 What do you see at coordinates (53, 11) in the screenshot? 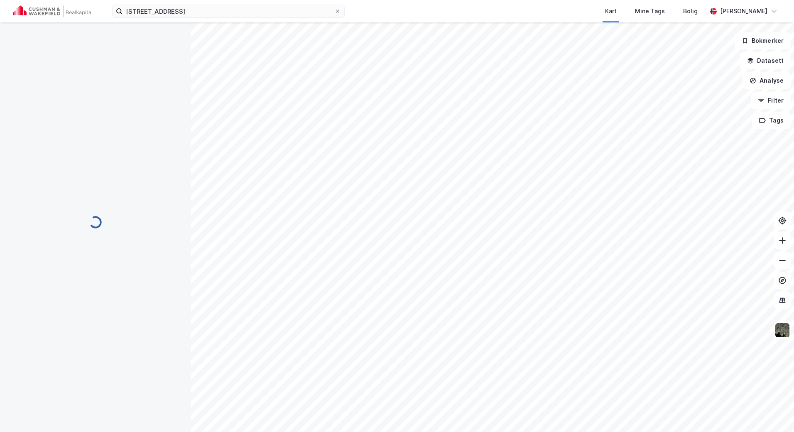
I see `img: cushman-wakefield-realkapital-logo.202ea83816669bd177139c58696a8fa1.svg` at bounding box center [53, 11].